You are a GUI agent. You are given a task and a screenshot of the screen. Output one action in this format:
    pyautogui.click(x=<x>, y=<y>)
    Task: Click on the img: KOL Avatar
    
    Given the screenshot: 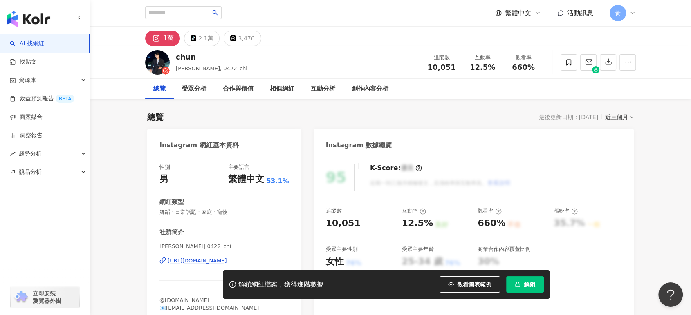 What is the action you would take?
    pyautogui.click(x=157, y=63)
    